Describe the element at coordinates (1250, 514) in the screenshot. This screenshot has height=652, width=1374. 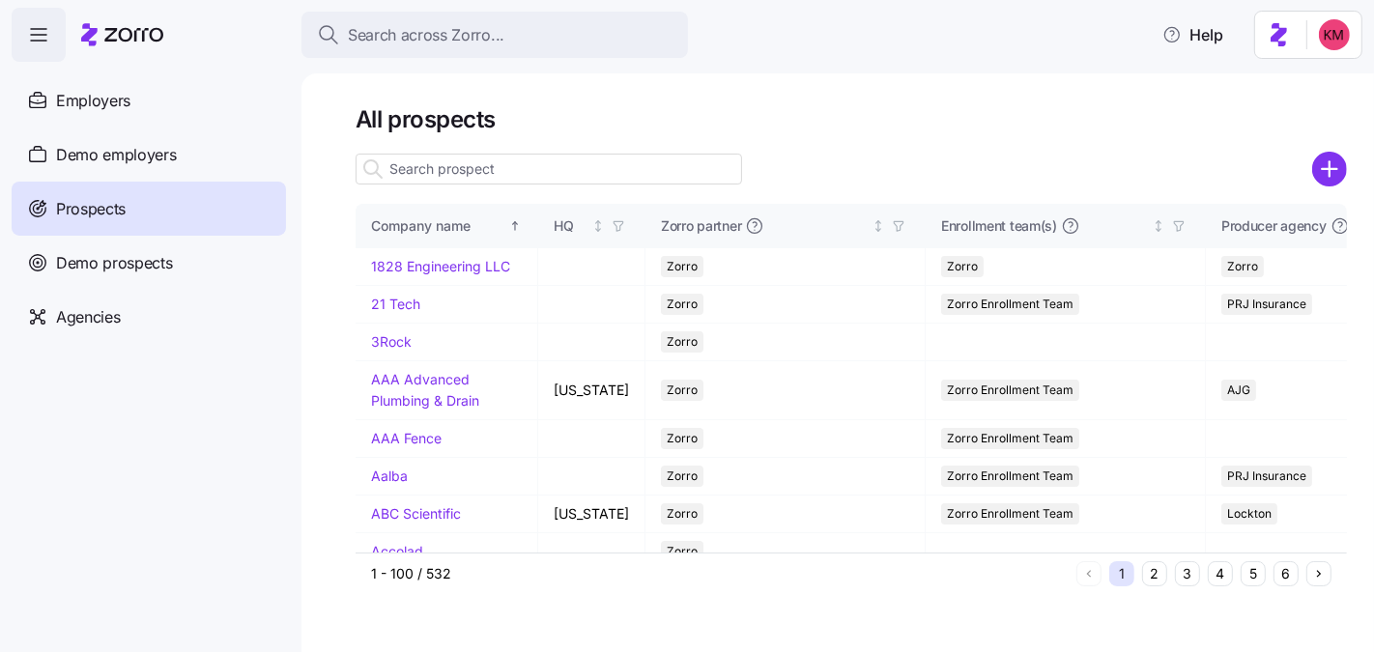
I see `span: Lockton` at that location.